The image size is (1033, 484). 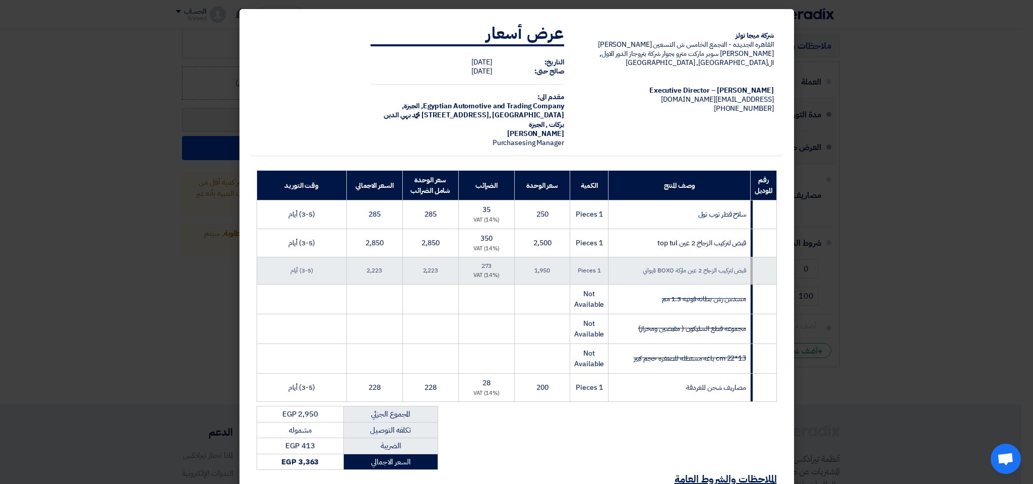 What do you see at coordinates (528, 143) in the screenshot?
I see `span: Purchasesing Manager` at bounding box center [528, 143].